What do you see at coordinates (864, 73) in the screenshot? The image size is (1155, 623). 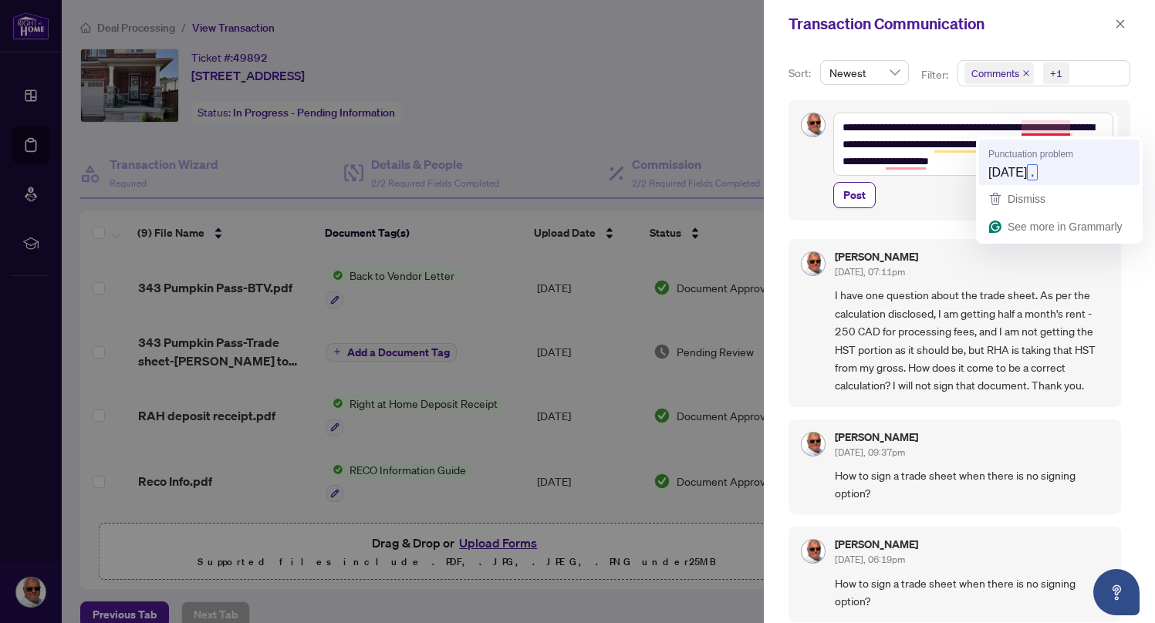 I see `span: Newest` at bounding box center [864, 73].